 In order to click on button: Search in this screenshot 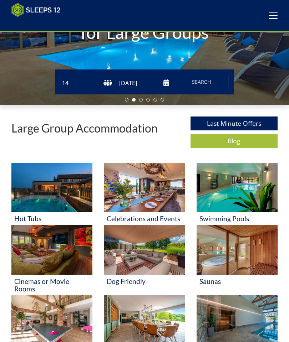, I will do `click(201, 82)`.